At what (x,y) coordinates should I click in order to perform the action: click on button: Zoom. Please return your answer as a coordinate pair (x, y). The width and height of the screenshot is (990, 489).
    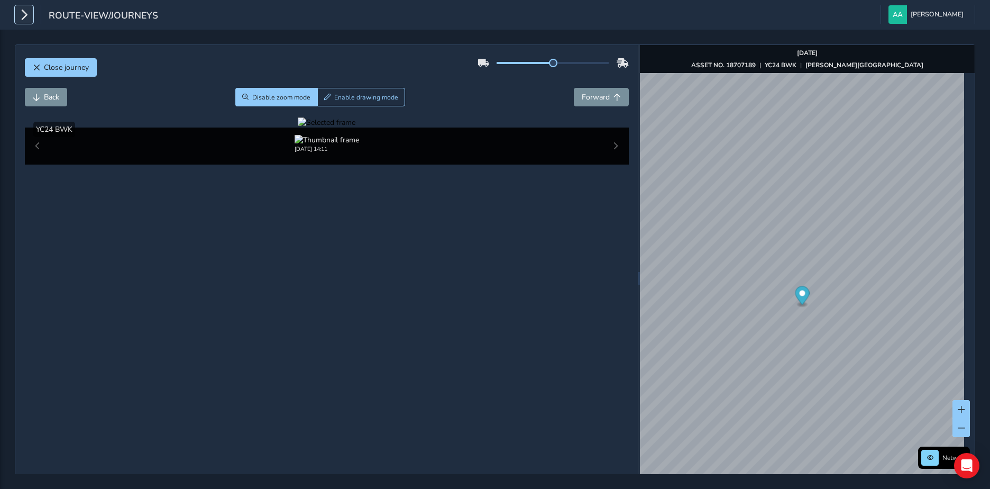
    Looking at the image, I should click on (276, 97).